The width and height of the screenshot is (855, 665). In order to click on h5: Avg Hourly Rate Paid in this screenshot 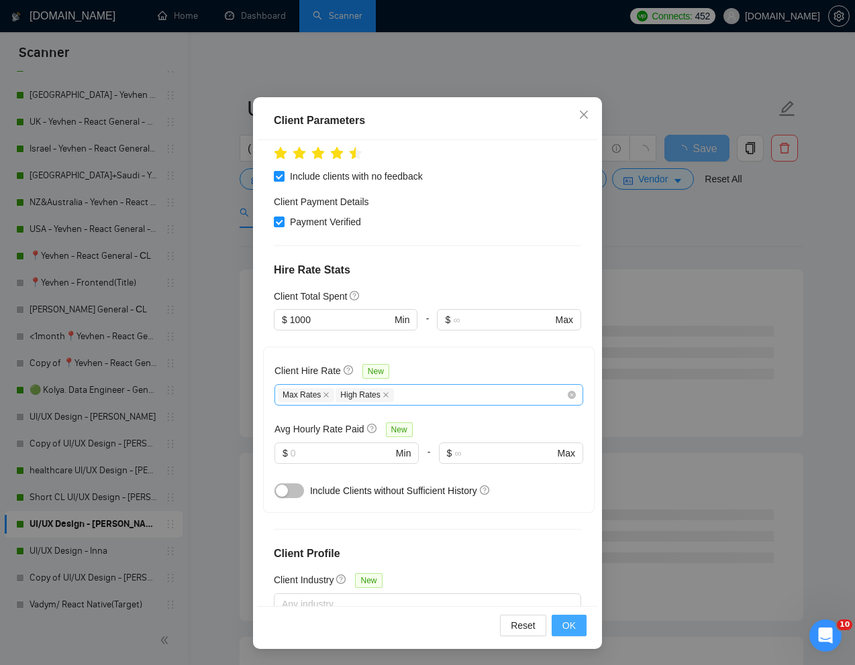, I will do `click(319, 429)`.